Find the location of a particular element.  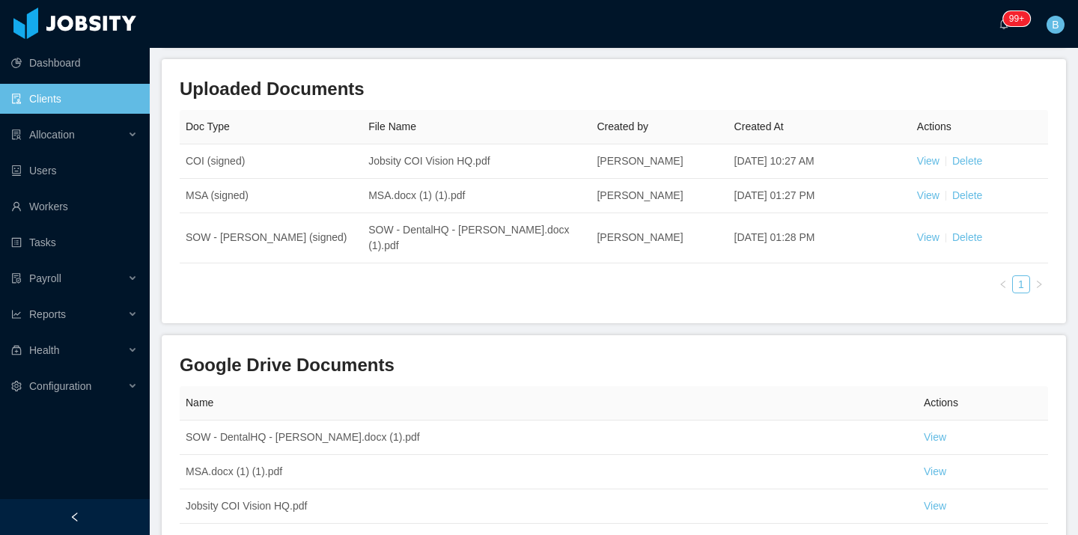

span: File Name is located at coordinates (392, 127).